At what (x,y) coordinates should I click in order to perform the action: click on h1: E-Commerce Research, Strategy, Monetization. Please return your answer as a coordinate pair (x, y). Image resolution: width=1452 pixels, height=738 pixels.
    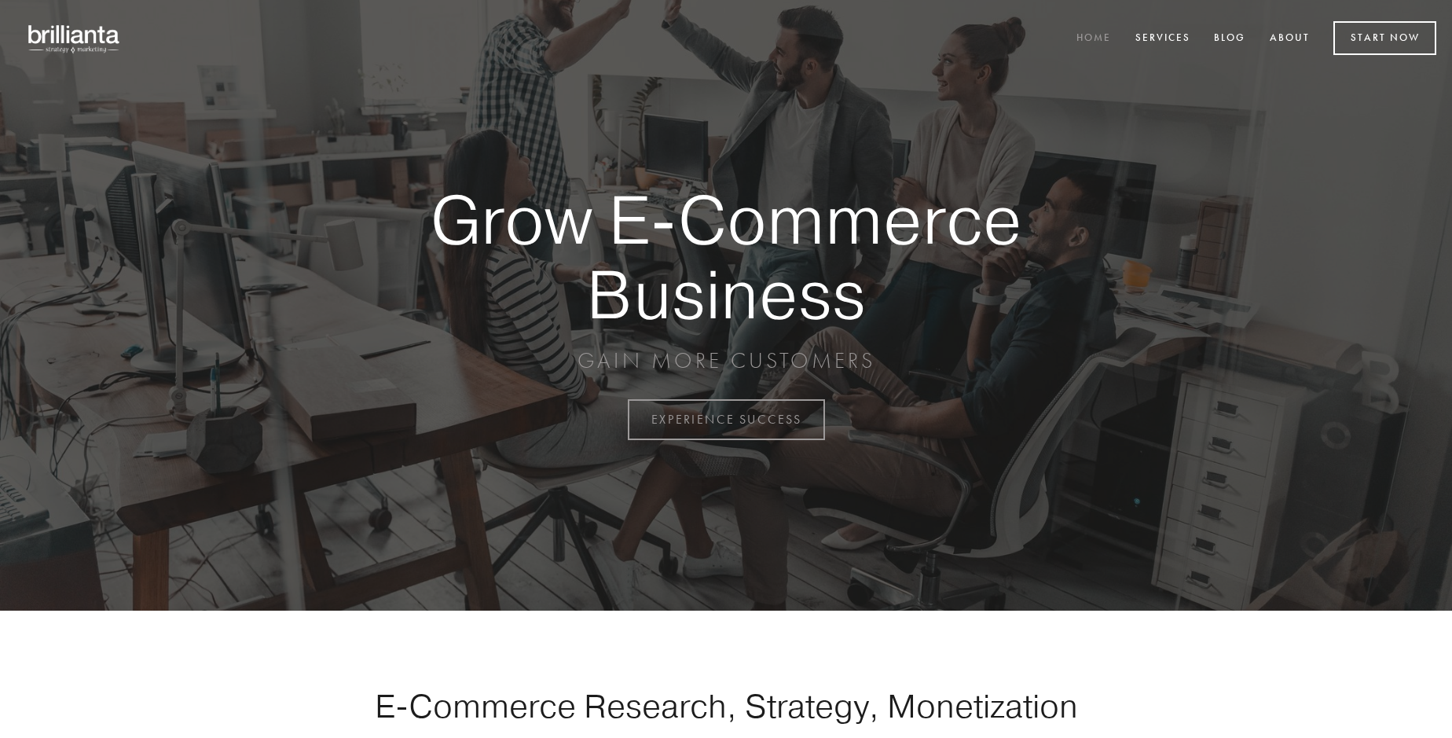
    Looking at the image, I should click on (726, 706).